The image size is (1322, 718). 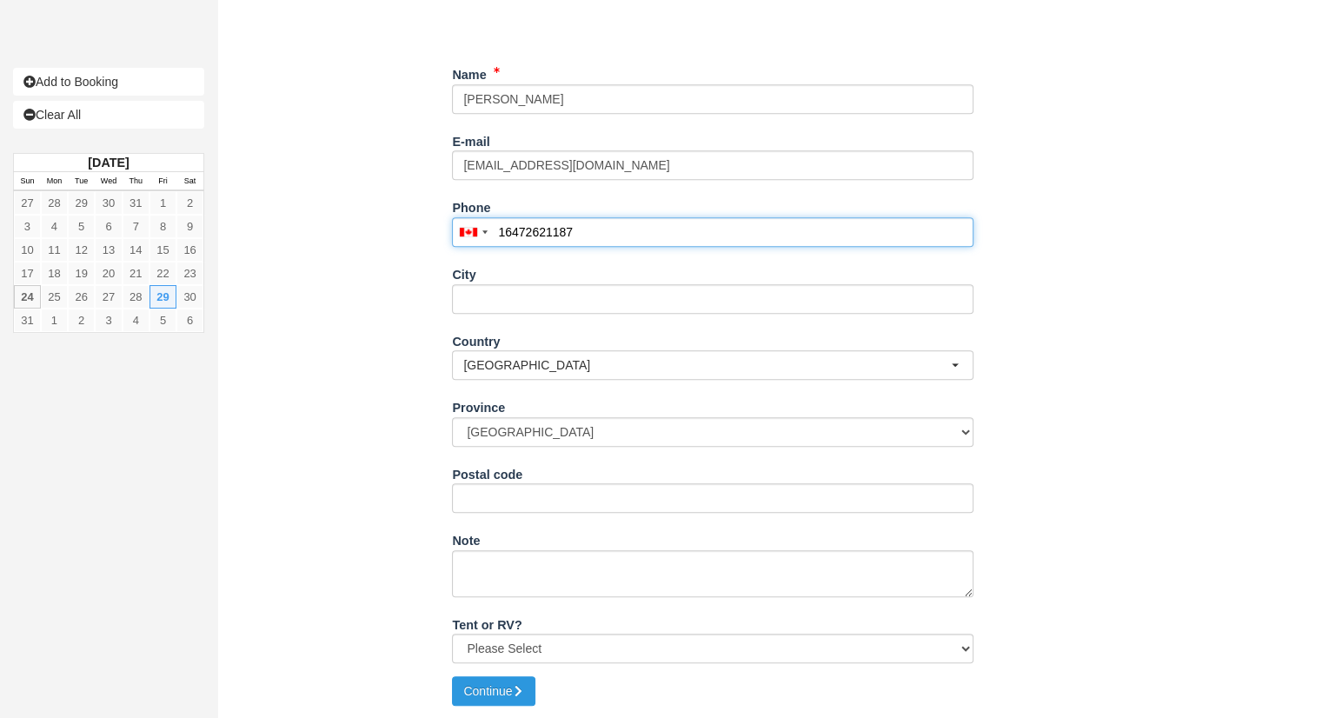 I want to click on a: 12, so click(x=81, y=250).